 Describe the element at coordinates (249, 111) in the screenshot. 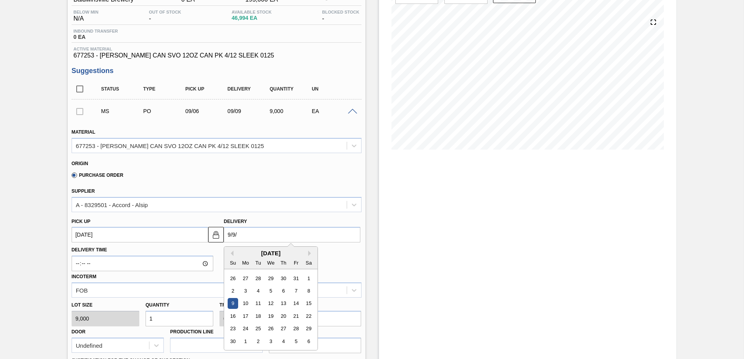

I see `div: 09/09/2001` at that location.